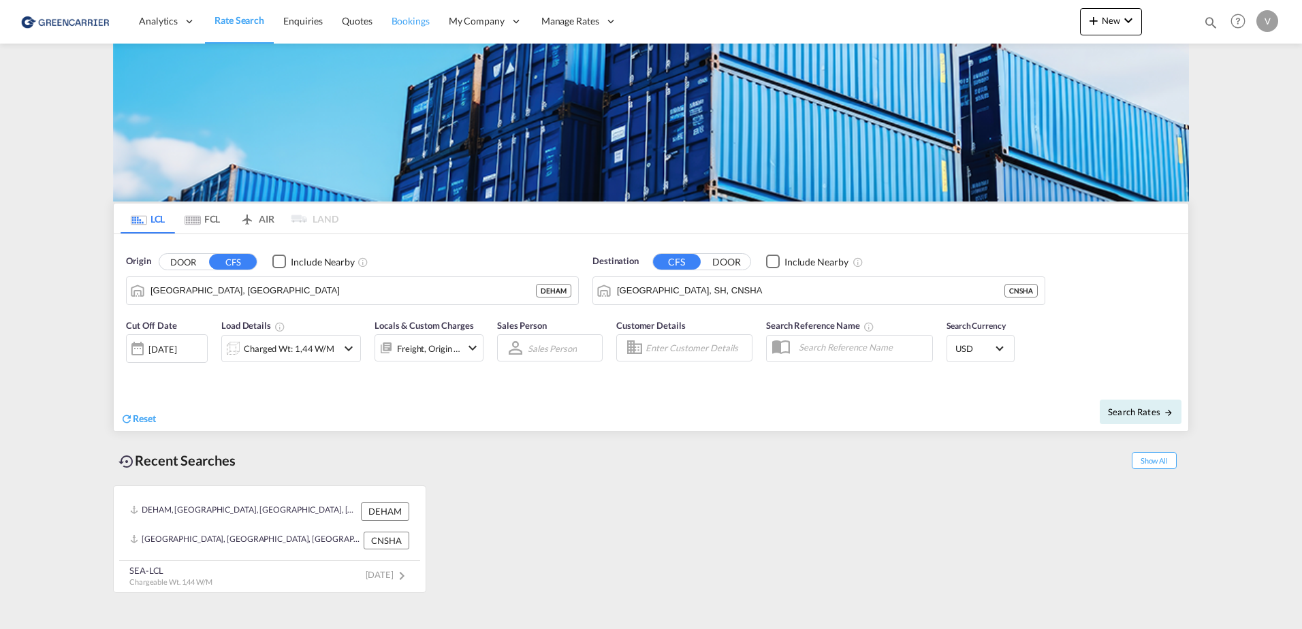 This screenshot has height=629, width=1302. Describe the element at coordinates (1093, 20) in the screenshot. I see `md-icon: icon-plus 400-fg` at that location.